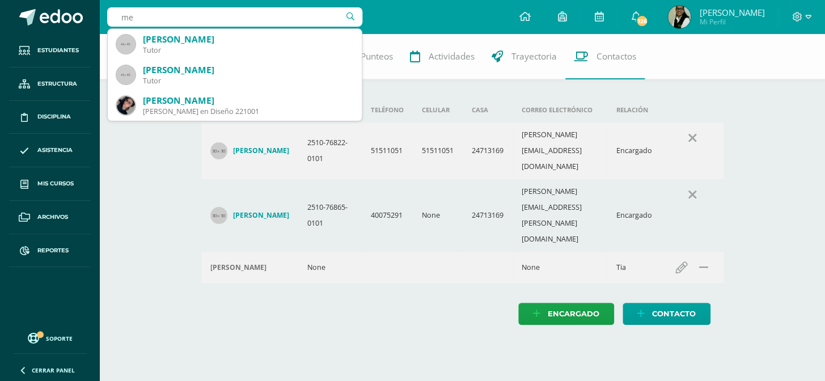 The width and height of the screenshot is (825, 381). What do you see at coordinates (50, 50) in the screenshot?
I see `a: Estudiantes` at bounding box center [50, 50].